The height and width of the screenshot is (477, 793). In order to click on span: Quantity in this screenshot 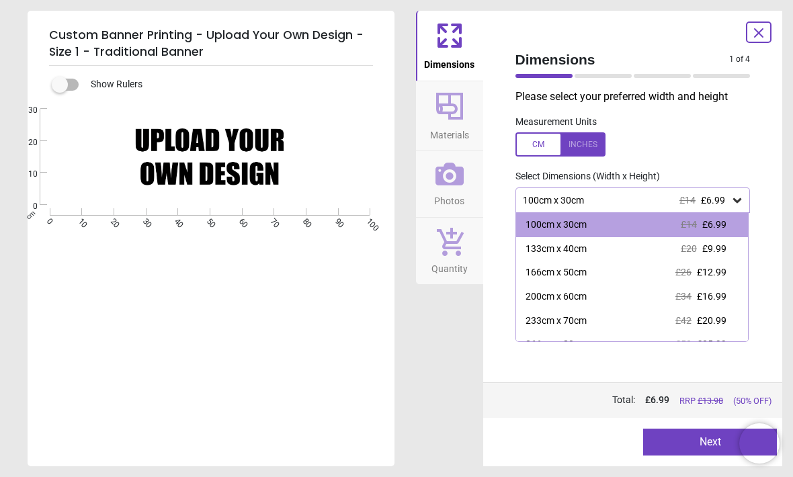, I will do `click(449, 266)`.